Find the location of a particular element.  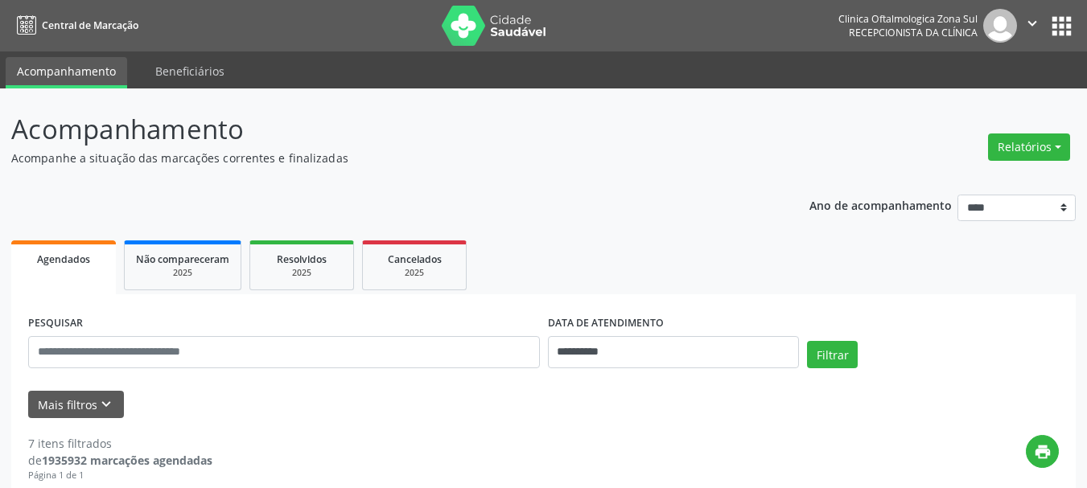

span: Resolvidos is located at coordinates (302, 259).